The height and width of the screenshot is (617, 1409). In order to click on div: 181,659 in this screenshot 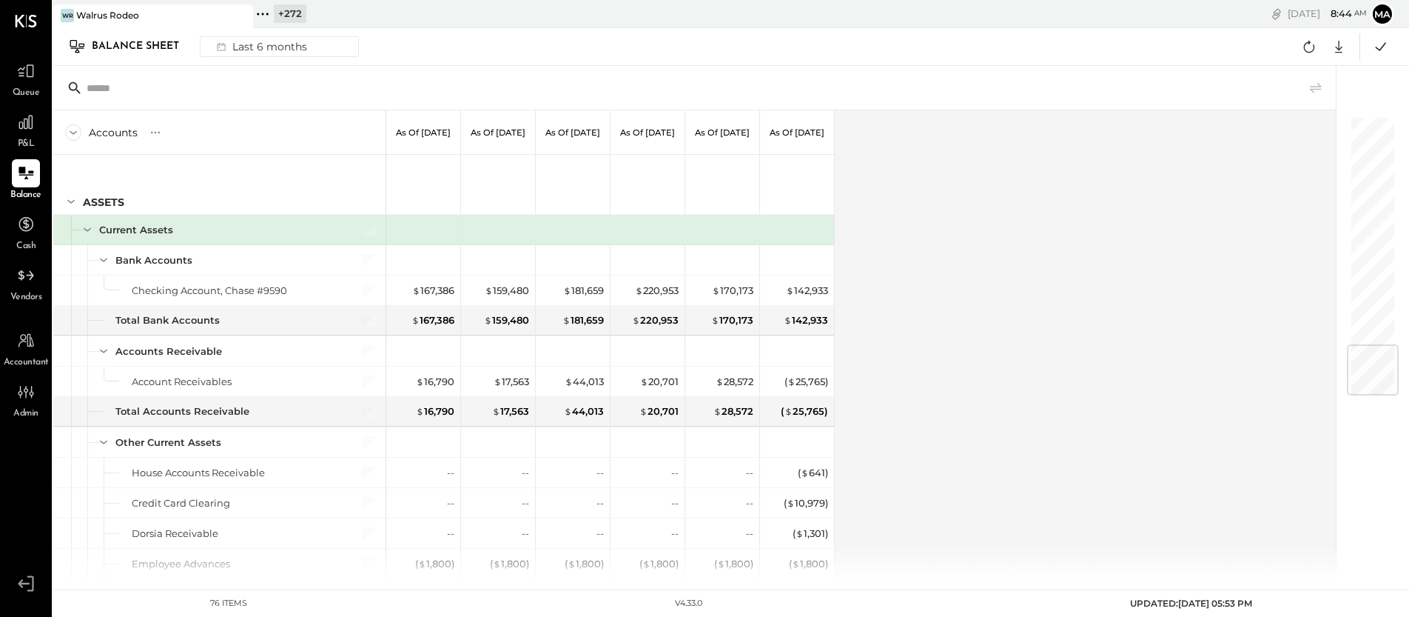, I will do `click(583, 290)`.